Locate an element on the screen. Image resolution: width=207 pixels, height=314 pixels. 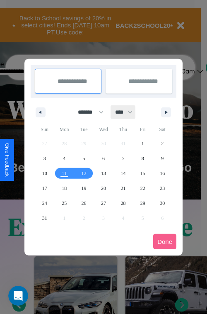
span: Sun is located at coordinates (44, 129).